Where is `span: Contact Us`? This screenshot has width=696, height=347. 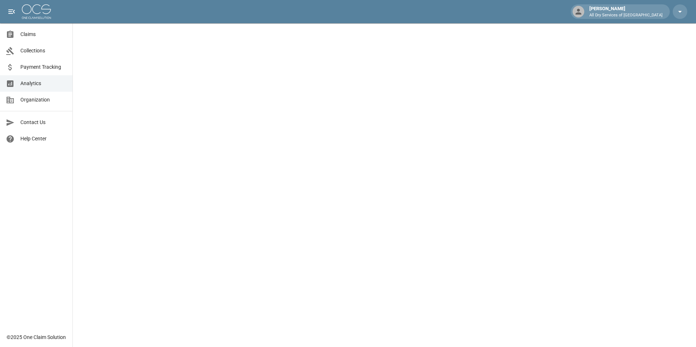 span: Contact Us is located at coordinates (43, 122).